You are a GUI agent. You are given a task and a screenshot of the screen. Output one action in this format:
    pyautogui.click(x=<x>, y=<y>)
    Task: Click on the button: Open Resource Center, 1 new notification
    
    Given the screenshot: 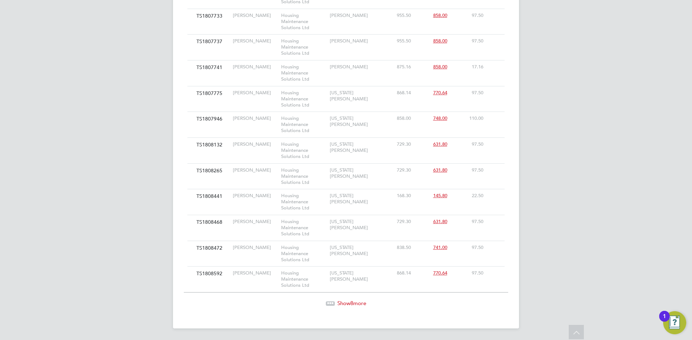 What is the action you would take?
    pyautogui.click(x=674, y=323)
    